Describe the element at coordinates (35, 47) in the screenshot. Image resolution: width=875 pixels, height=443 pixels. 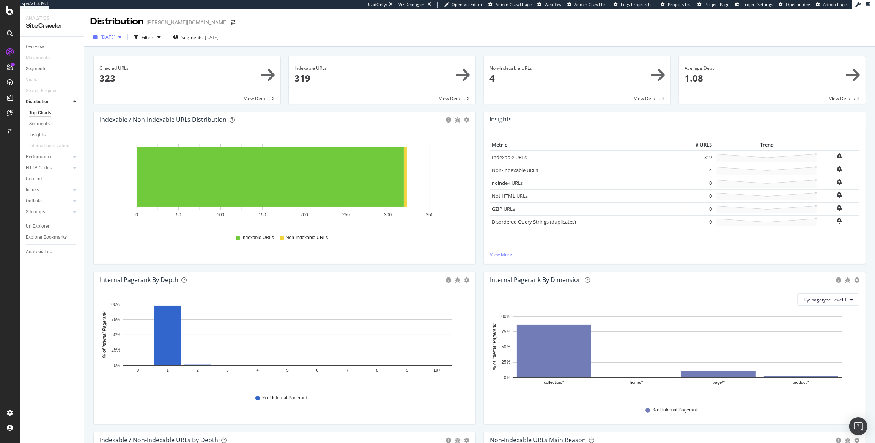
I see `div: Overview` at that location.